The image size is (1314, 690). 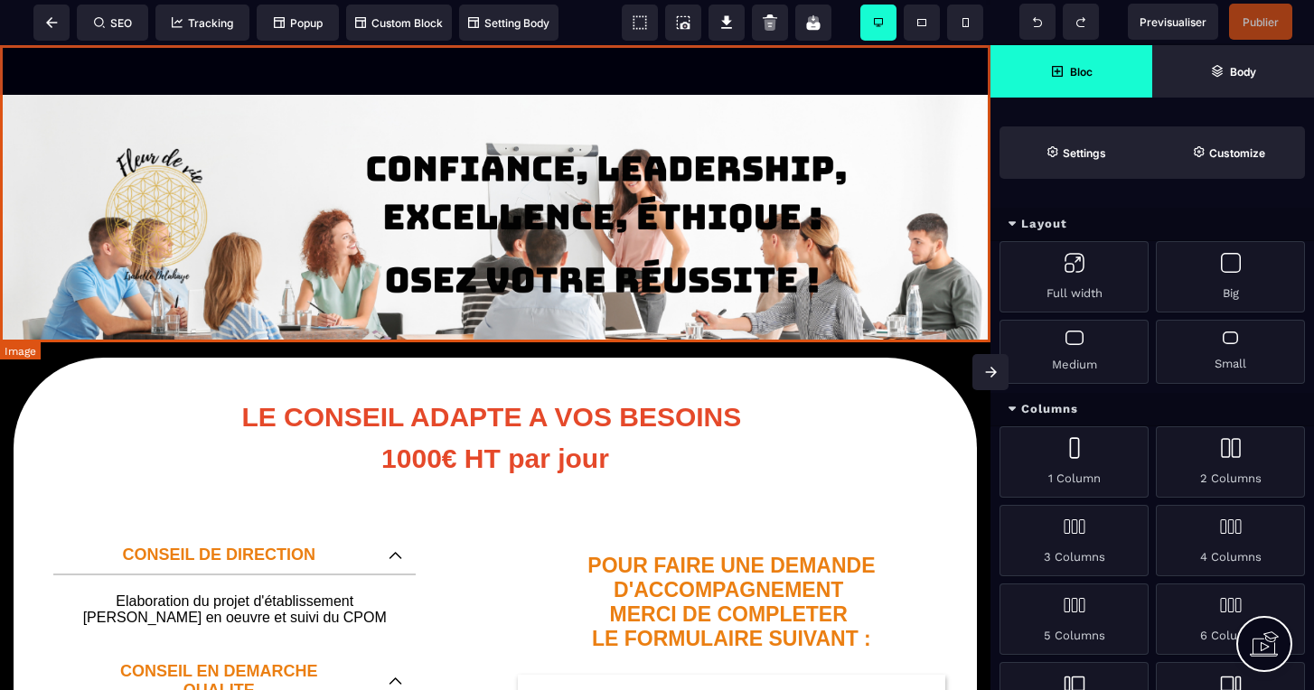 I want to click on p: CONSEIL EN DEMARCHE QUALITE, so click(x=219, y=636).